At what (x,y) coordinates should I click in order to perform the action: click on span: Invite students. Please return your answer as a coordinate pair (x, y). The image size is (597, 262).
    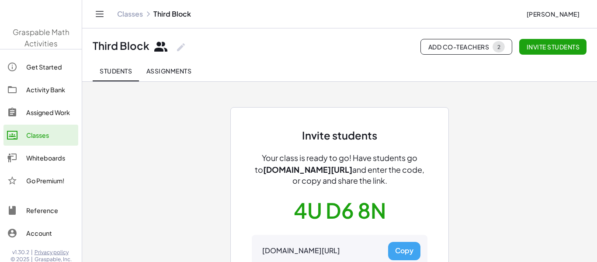
    Looking at the image, I should click on (553, 47).